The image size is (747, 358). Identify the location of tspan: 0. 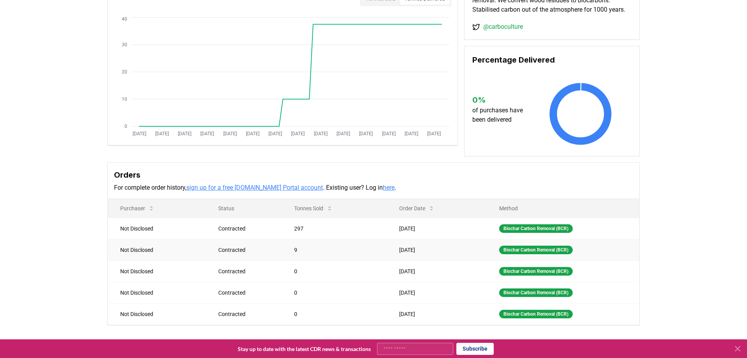
(126, 126).